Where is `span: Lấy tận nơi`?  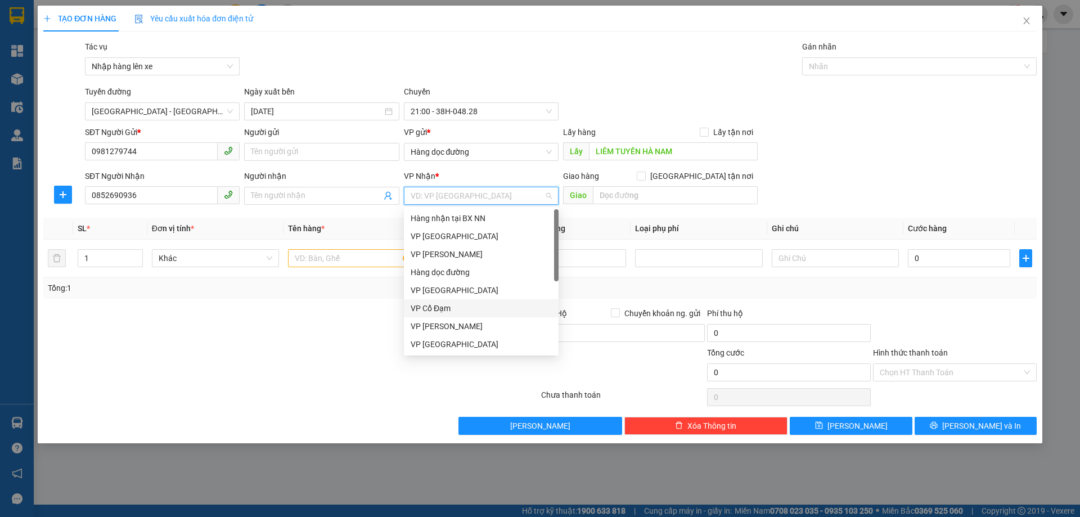
span: Lấy tận nơi is located at coordinates (733, 132).